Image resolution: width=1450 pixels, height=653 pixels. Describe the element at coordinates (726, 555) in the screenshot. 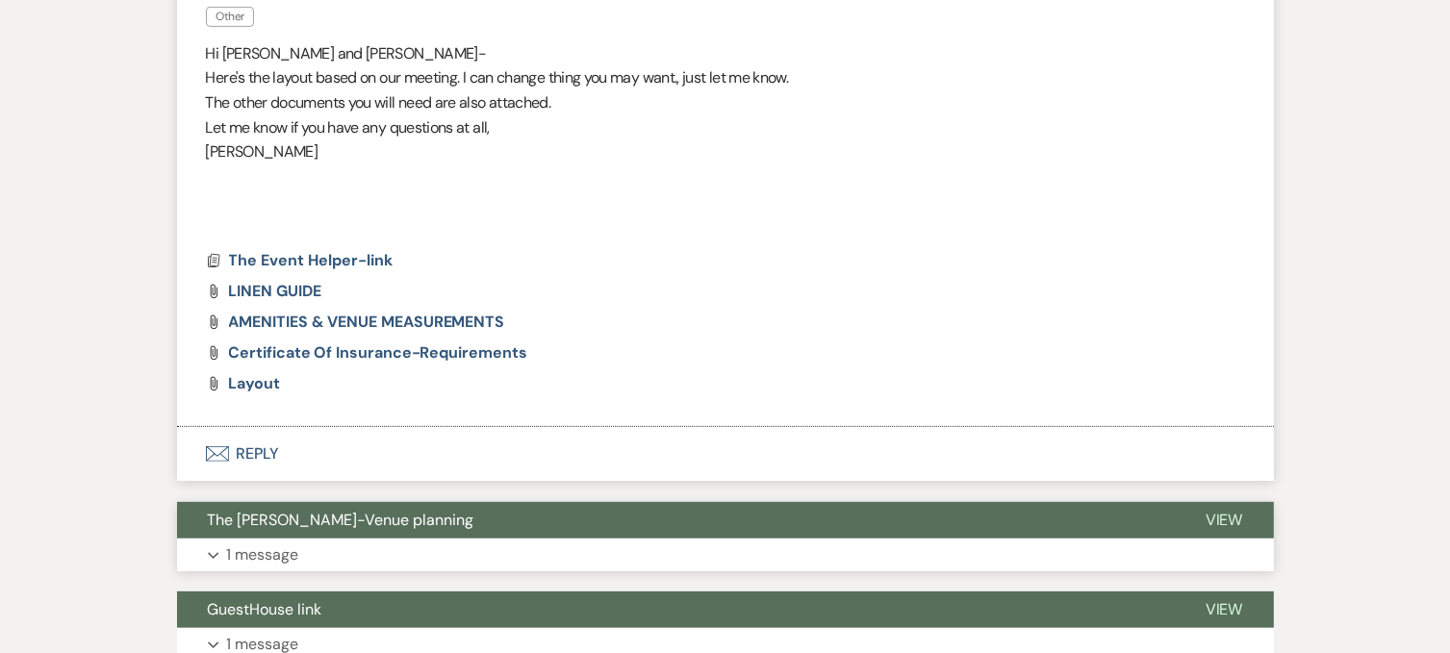

I see `button: 1 message` at that location.